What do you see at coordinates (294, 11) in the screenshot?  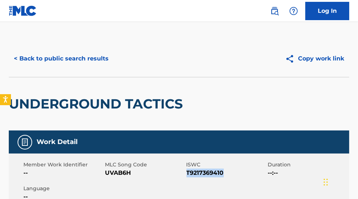 I see `div: Help` at bounding box center [294, 11].